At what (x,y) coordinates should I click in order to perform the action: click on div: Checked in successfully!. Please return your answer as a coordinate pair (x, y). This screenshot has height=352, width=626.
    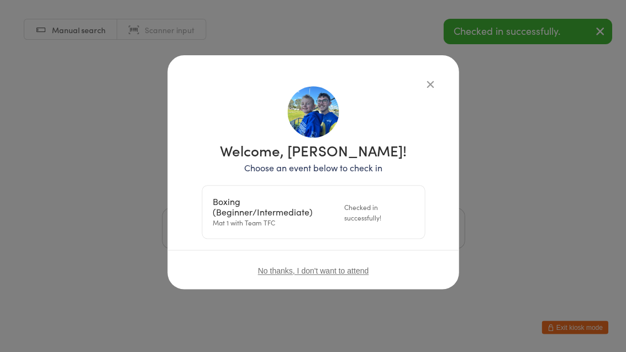
    Looking at the image, I should click on (379, 212).